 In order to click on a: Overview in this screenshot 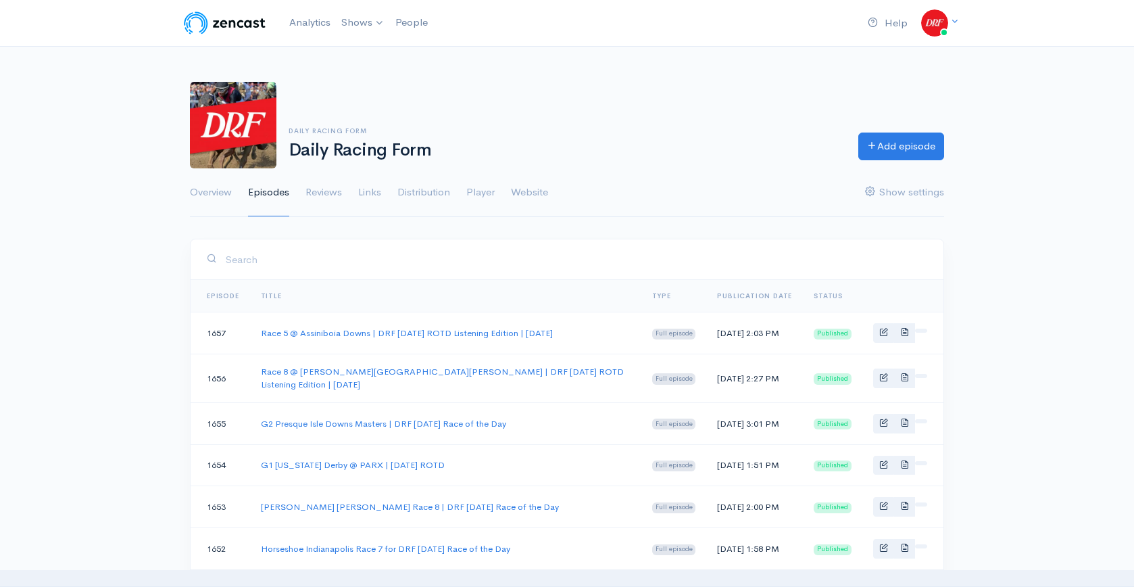, I will do `click(211, 193)`.